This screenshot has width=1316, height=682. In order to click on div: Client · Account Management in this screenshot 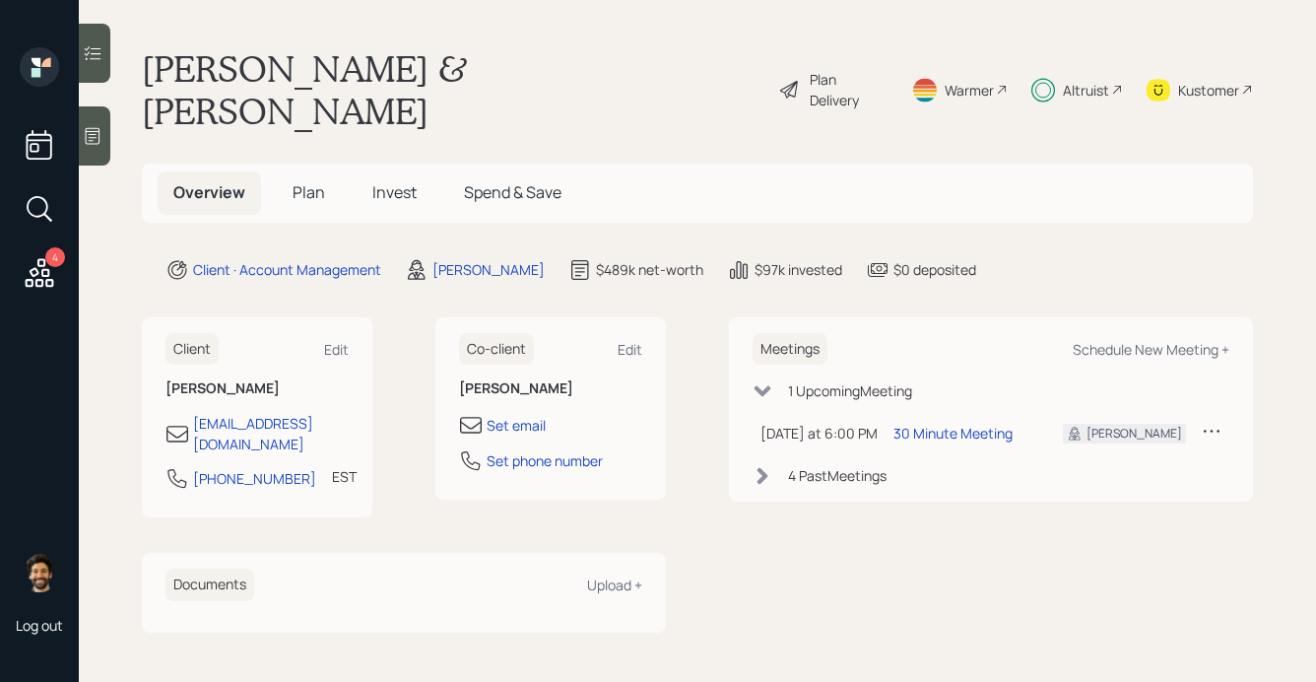, I will do `click(287, 269)`.